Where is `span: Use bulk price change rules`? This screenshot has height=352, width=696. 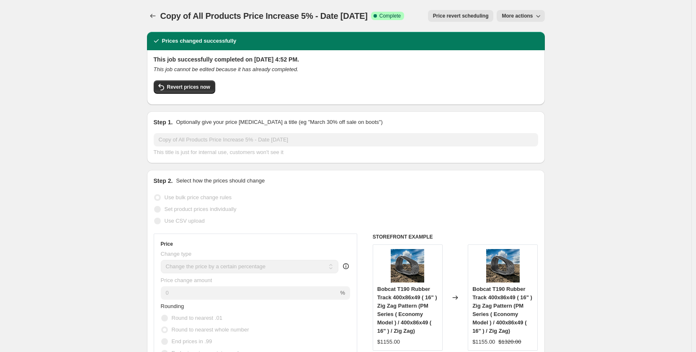
span: Use bulk price change rules is located at coordinates (198, 197).